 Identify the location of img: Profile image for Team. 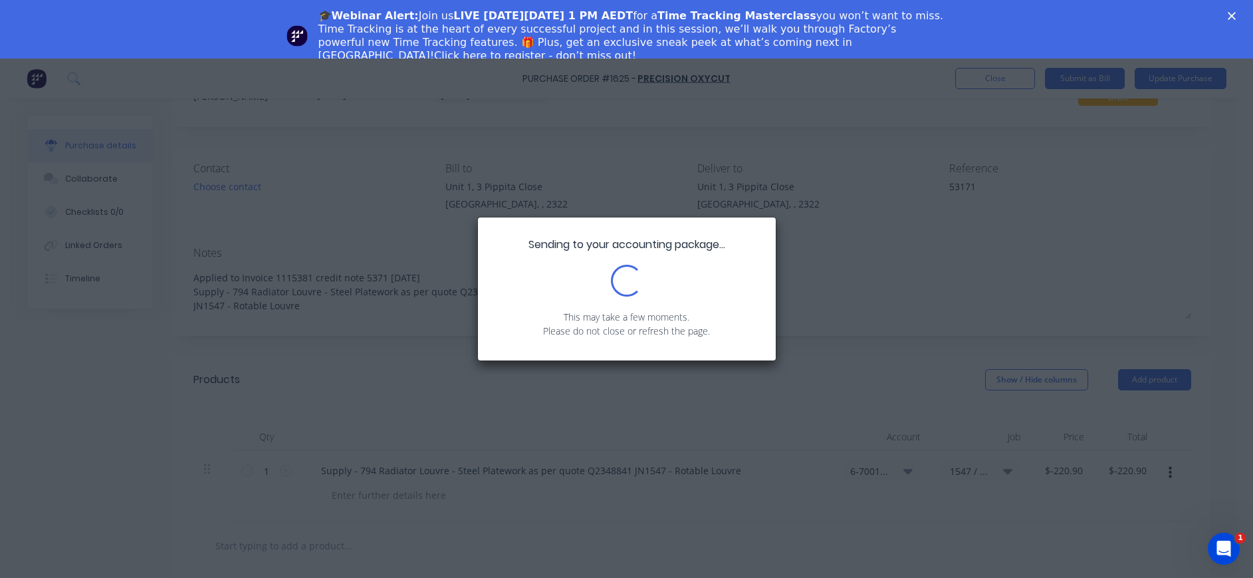
(297, 36).